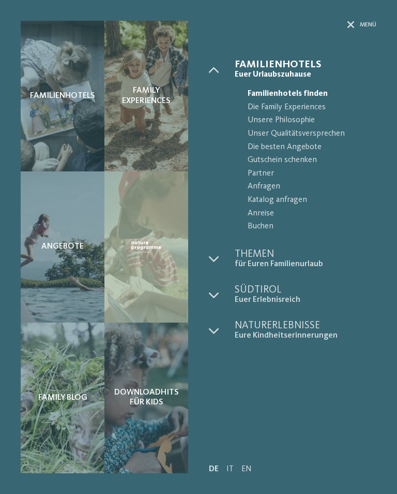 The height and width of the screenshot is (494, 397). I want to click on a: Themen für Euren Familienurlaub, so click(306, 259).